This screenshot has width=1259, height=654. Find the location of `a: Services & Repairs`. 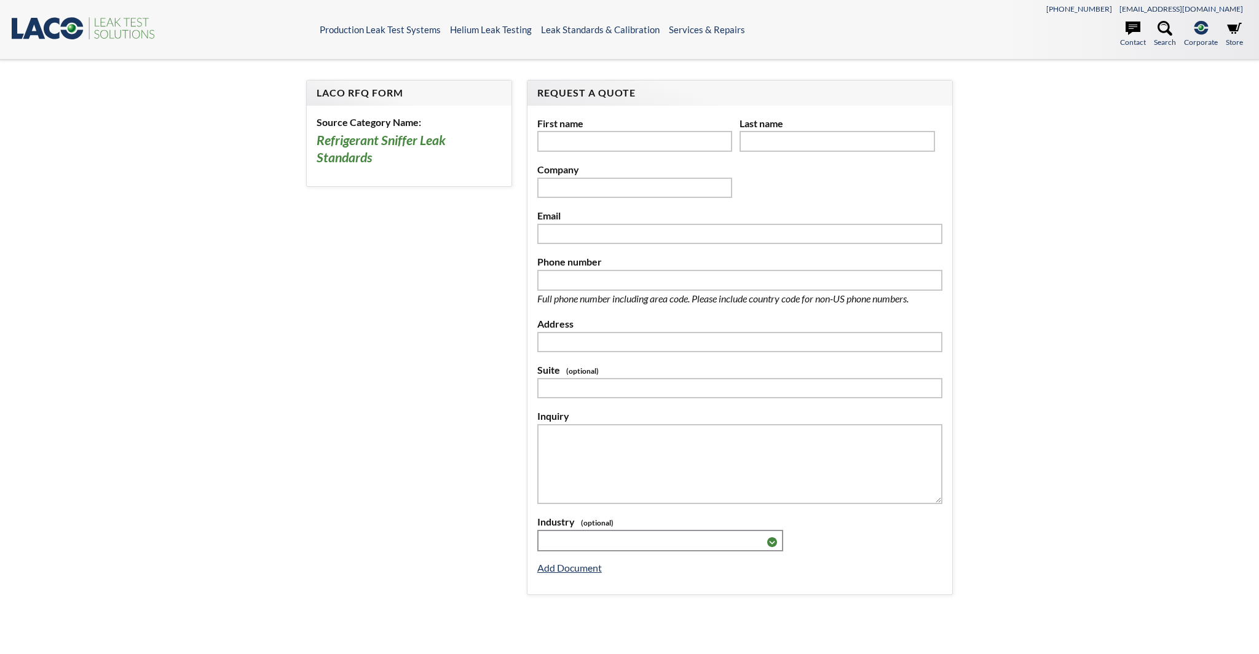

a: Services & Repairs is located at coordinates (707, 30).